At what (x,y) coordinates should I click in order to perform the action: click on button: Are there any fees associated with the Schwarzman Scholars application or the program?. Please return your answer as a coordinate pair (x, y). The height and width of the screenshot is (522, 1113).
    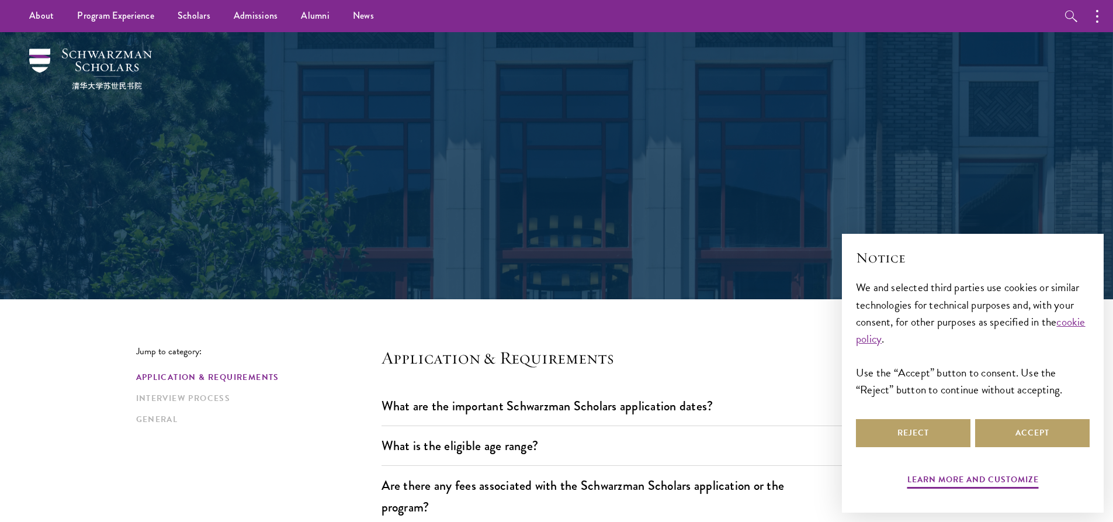
    Looking at the image, I should click on (618, 496).